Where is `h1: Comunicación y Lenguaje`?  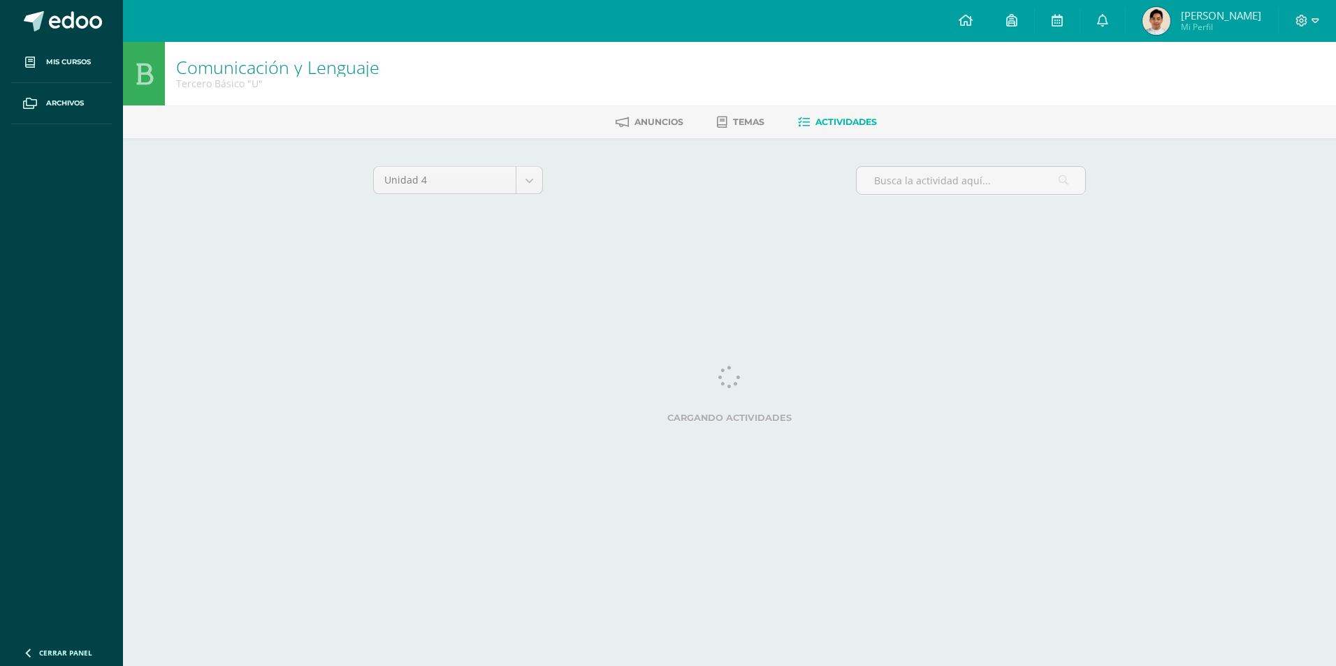
h1: Comunicación y Lenguaje is located at coordinates (277, 67).